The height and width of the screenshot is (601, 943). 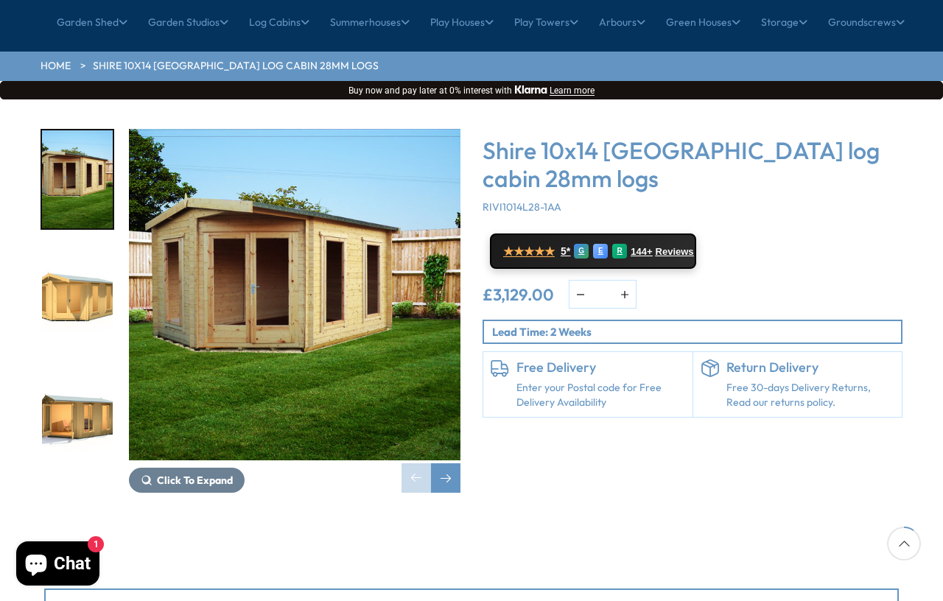 What do you see at coordinates (696, 331) in the screenshot?
I see `p: Lead Time: 2 Weeks` at bounding box center [696, 331].